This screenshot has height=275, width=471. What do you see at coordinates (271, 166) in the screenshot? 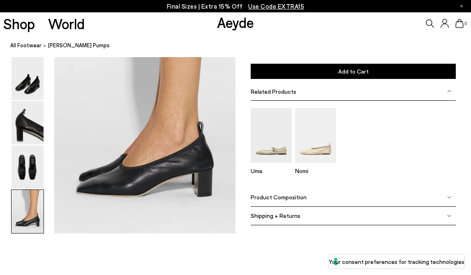
I see `a: Uma Mary-Jane Flats Uma` at bounding box center [271, 166].